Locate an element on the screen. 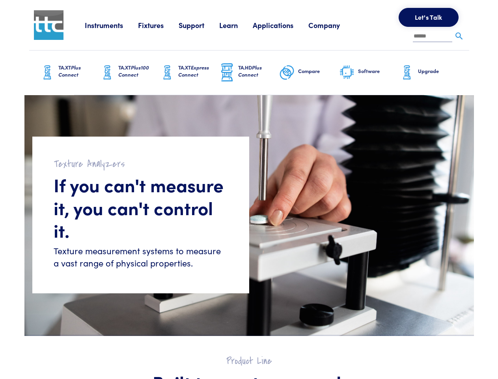 Image resolution: width=498 pixels, height=379 pixels. a: TA.HDPlus Connect is located at coordinates (249, 73).